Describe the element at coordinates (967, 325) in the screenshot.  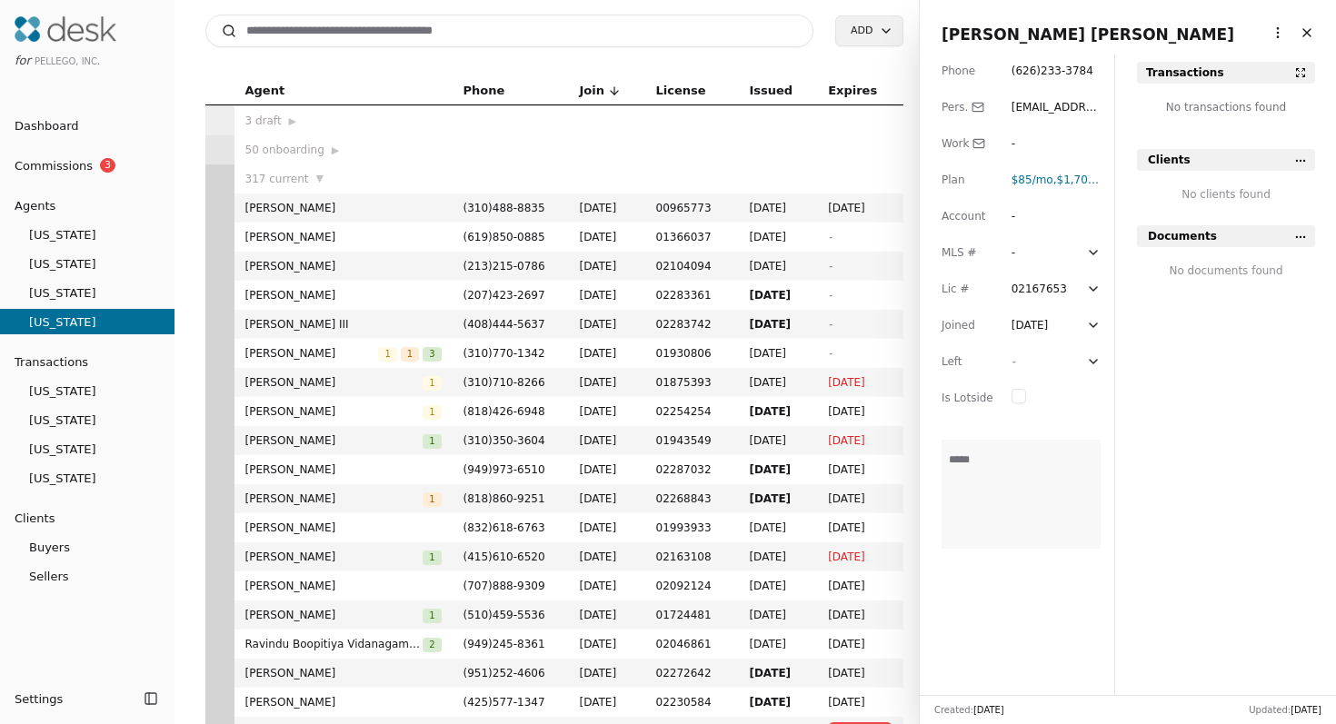
I see `div: Joined` at that location.